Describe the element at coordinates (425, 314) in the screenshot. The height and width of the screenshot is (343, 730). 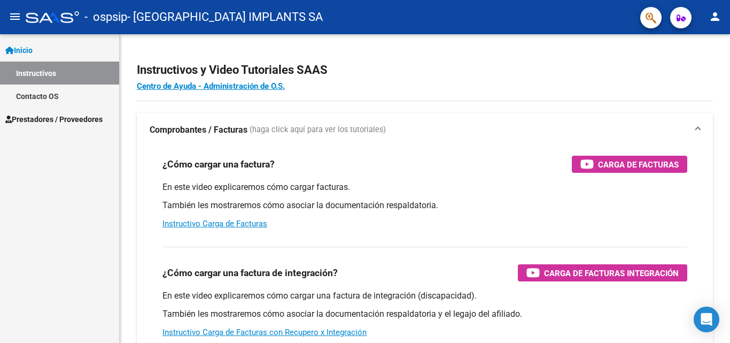
I see `p: También les mostraremos cómo asociar la documentación respaldatoria y el legajo del afiliado.` at that location.